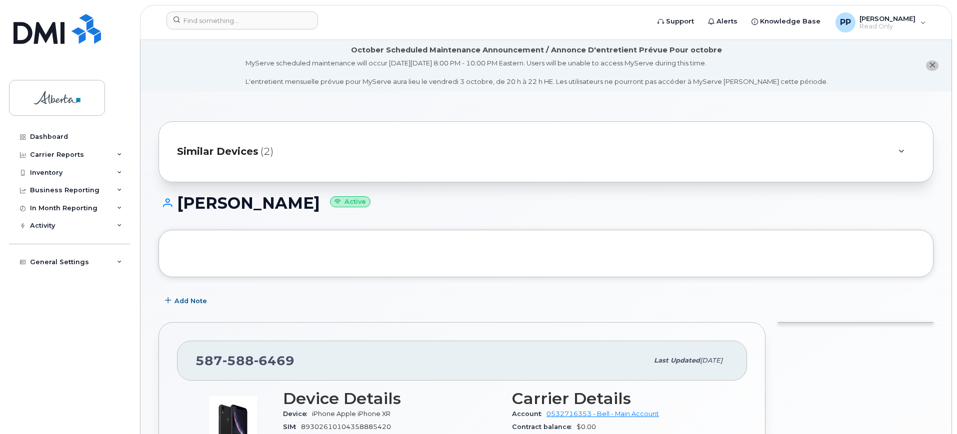 The height and width of the screenshot is (434, 957). I want to click on span: Contract balance, so click(544, 427).